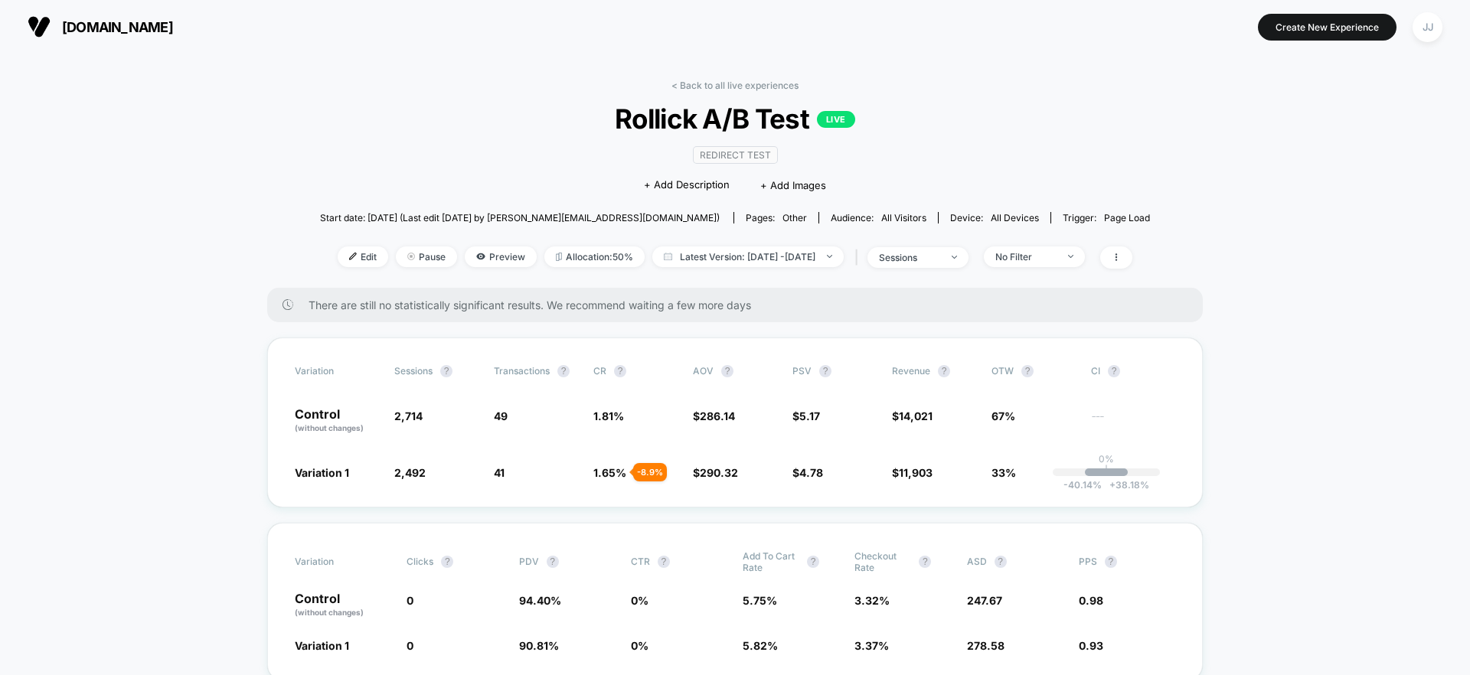 The height and width of the screenshot is (675, 1470). What do you see at coordinates (793, 185) in the screenshot?
I see `span: + Add Images` at bounding box center [793, 185].